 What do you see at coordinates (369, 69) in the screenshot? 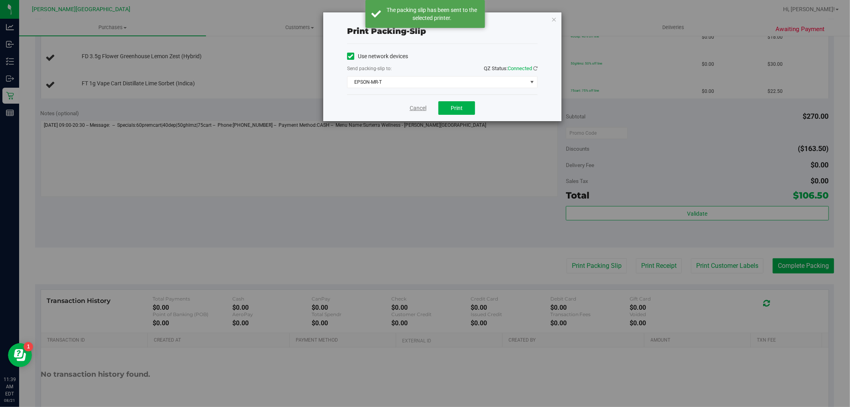
I see `label: Send packing-slip to:` at bounding box center [369, 69].